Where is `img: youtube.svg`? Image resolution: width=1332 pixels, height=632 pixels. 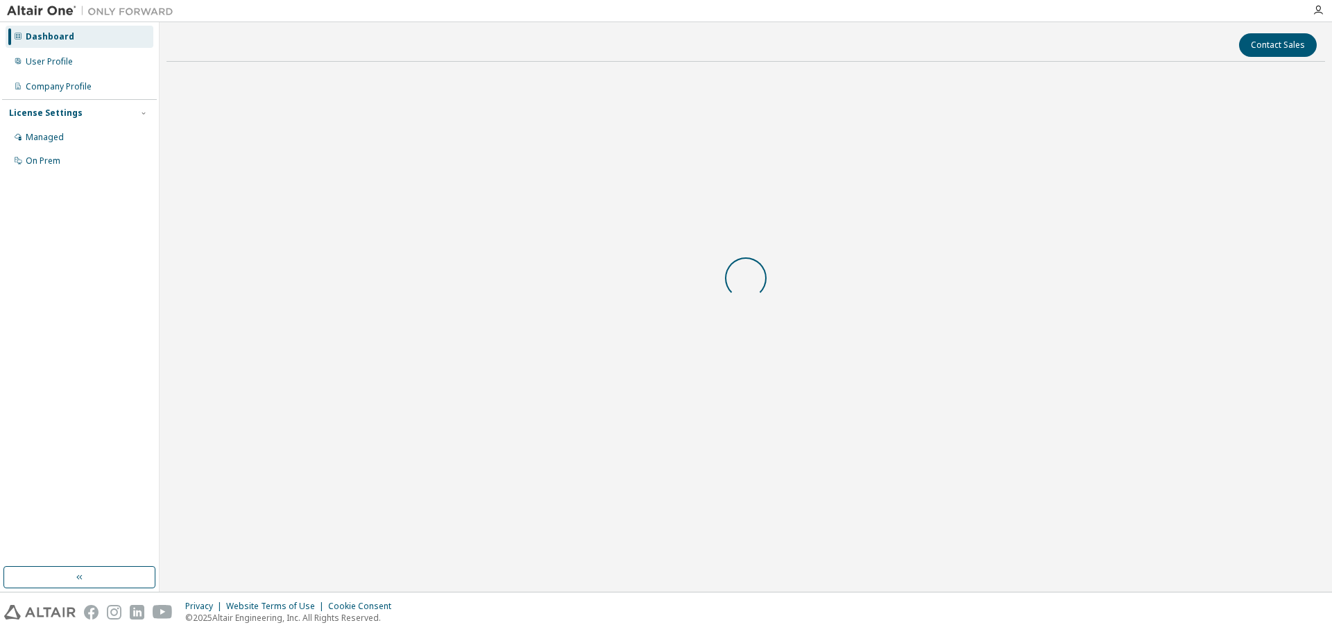 img: youtube.svg is located at coordinates (162, 612).